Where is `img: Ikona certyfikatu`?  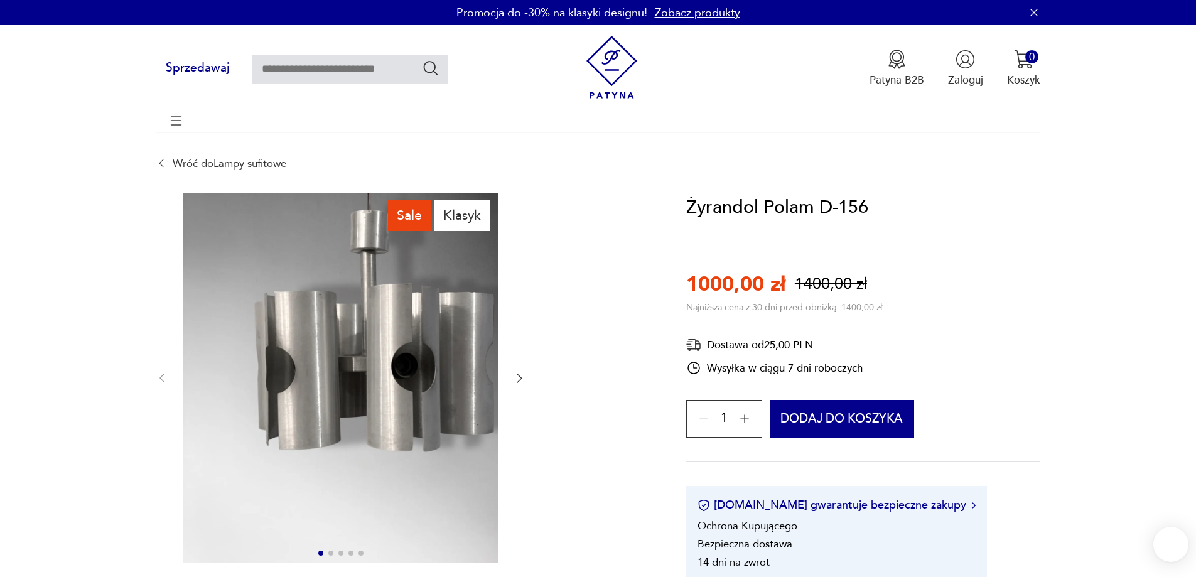 img: Ikona certyfikatu is located at coordinates (704, 505).